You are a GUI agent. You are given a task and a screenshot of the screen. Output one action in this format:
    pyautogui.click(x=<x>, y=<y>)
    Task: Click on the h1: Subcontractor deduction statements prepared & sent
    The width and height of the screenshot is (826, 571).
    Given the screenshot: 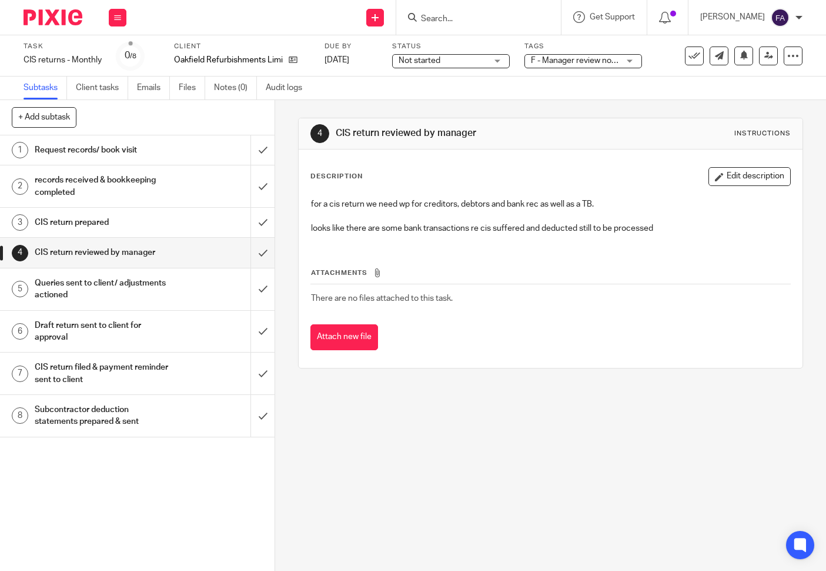 What is the action you would take?
    pyautogui.click(x=103, y=415)
    